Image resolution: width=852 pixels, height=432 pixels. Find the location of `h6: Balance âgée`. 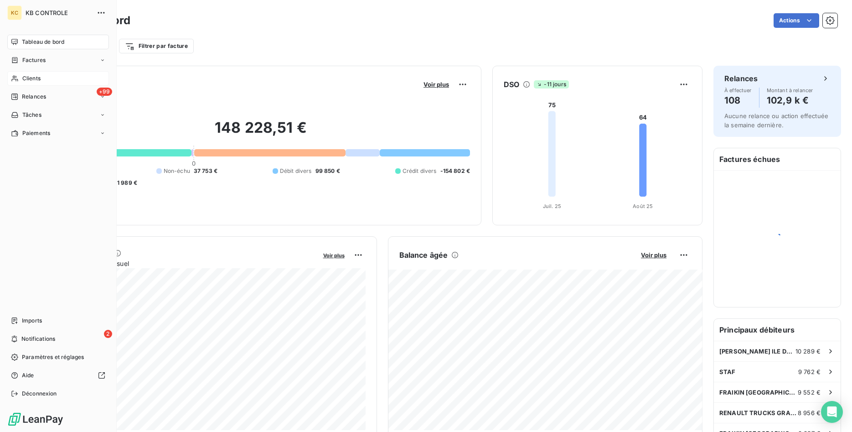

h6: Balance âgée is located at coordinates (424, 255).